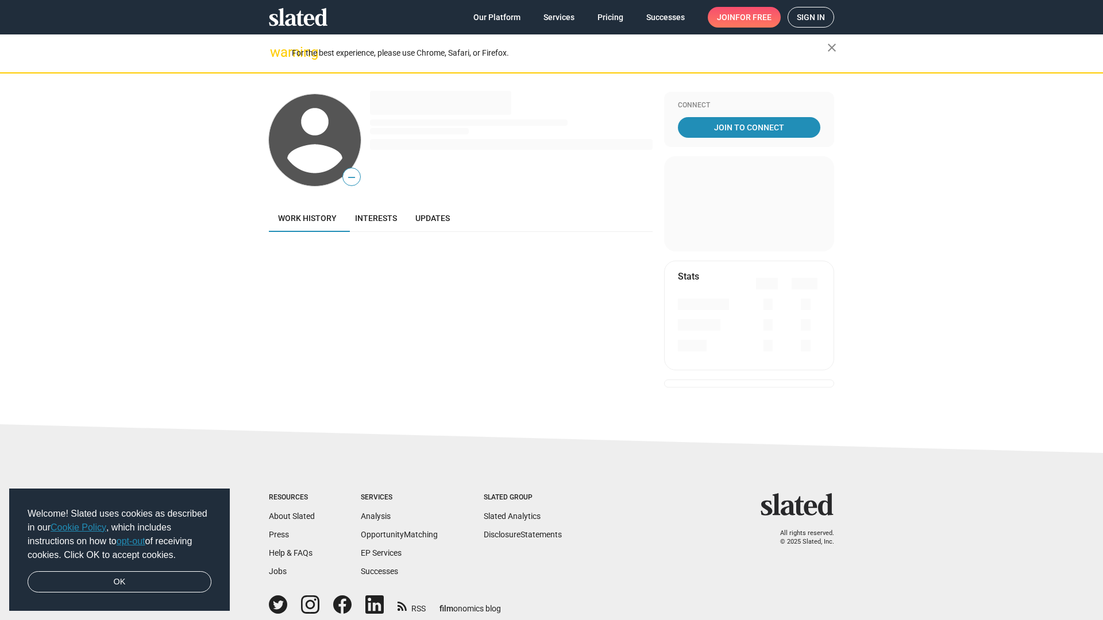  I want to click on mat-icon: close, so click(832, 48).